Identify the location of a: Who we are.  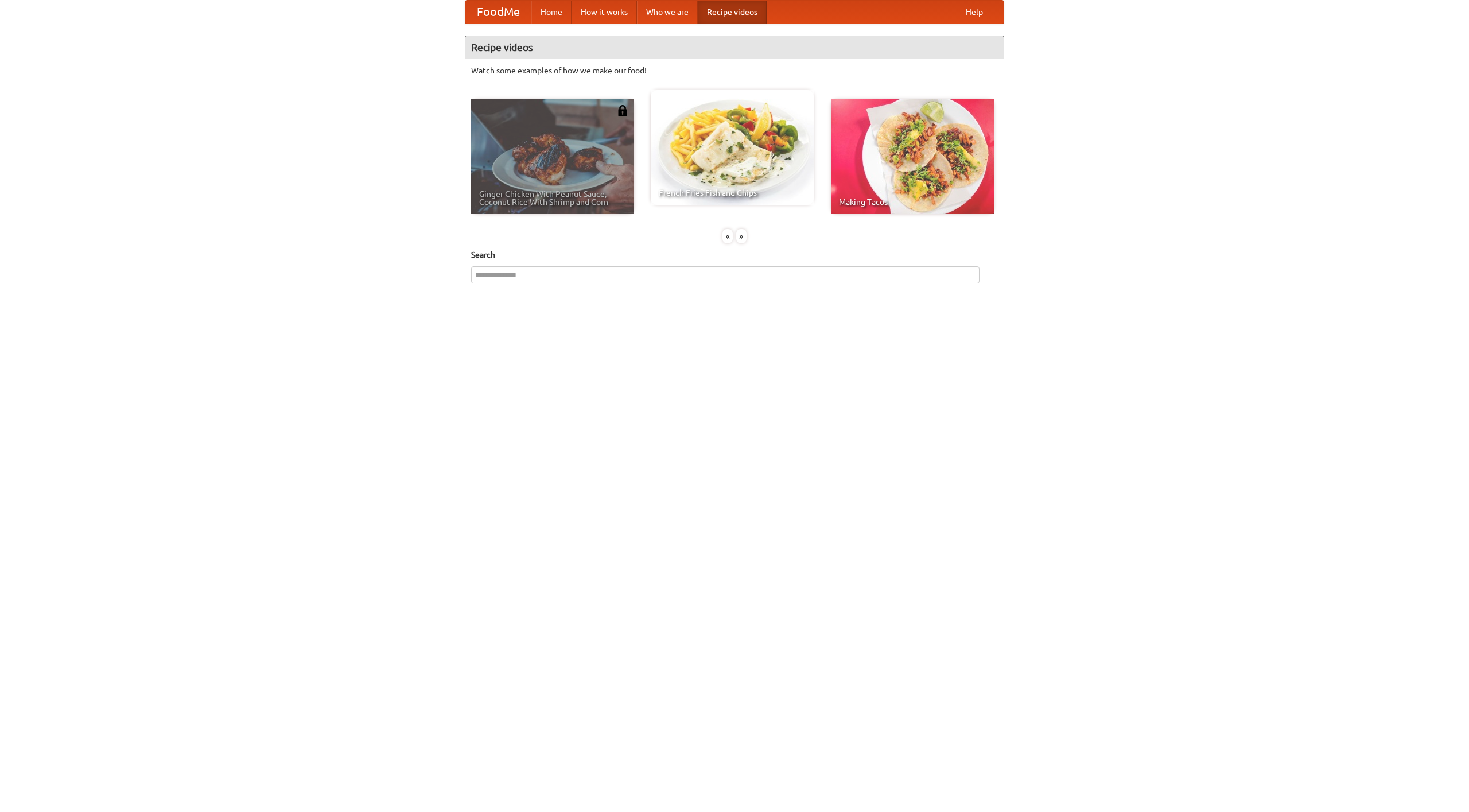
(668, 13).